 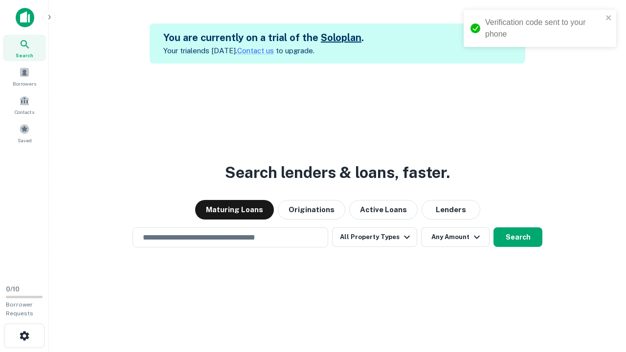 I want to click on button: close, so click(x=609, y=18).